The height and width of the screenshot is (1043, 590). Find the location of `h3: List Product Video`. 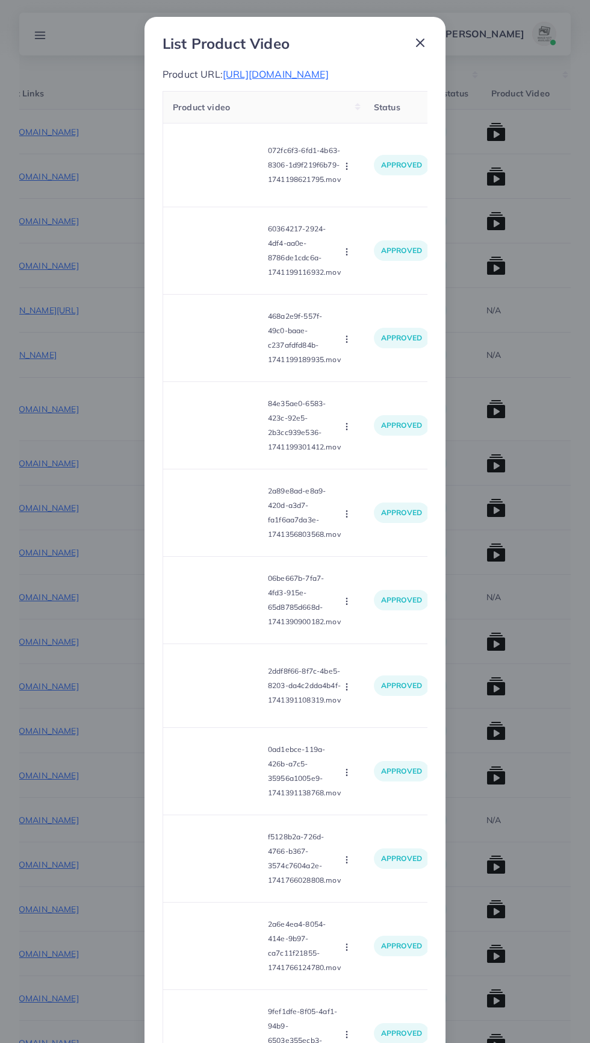

h3: List Product Video is located at coordinates (226, 43).